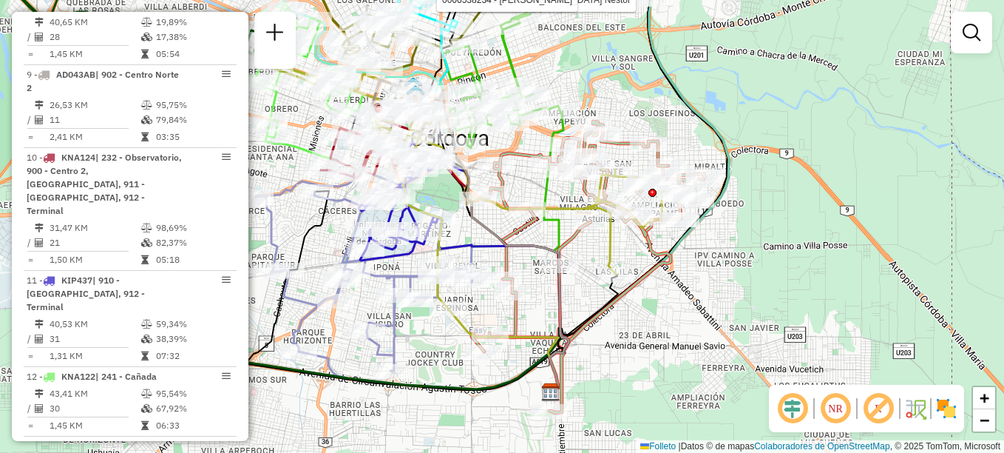 The height and width of the screenshot is (453, 1004). What do you see at coordinates (984, 398) in the screenshot?
I see `a: Acercar` at bounding box center [984, 398].